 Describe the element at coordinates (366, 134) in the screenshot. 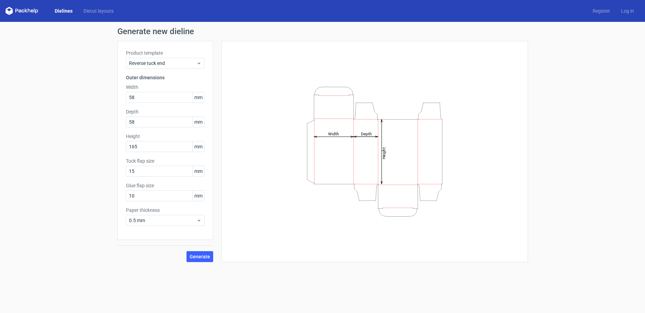

I see `tspan: Depth` at that location.